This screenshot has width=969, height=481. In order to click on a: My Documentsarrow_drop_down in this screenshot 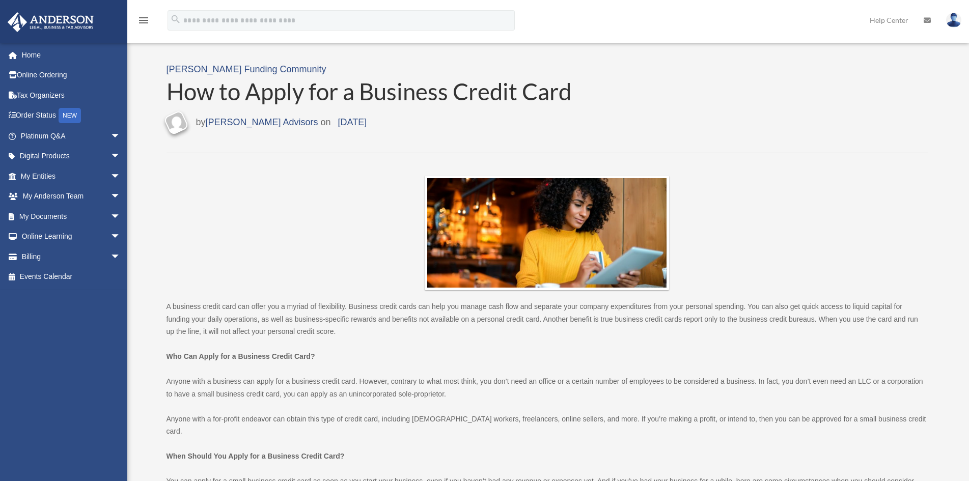, I will do `click(71, 216)`.